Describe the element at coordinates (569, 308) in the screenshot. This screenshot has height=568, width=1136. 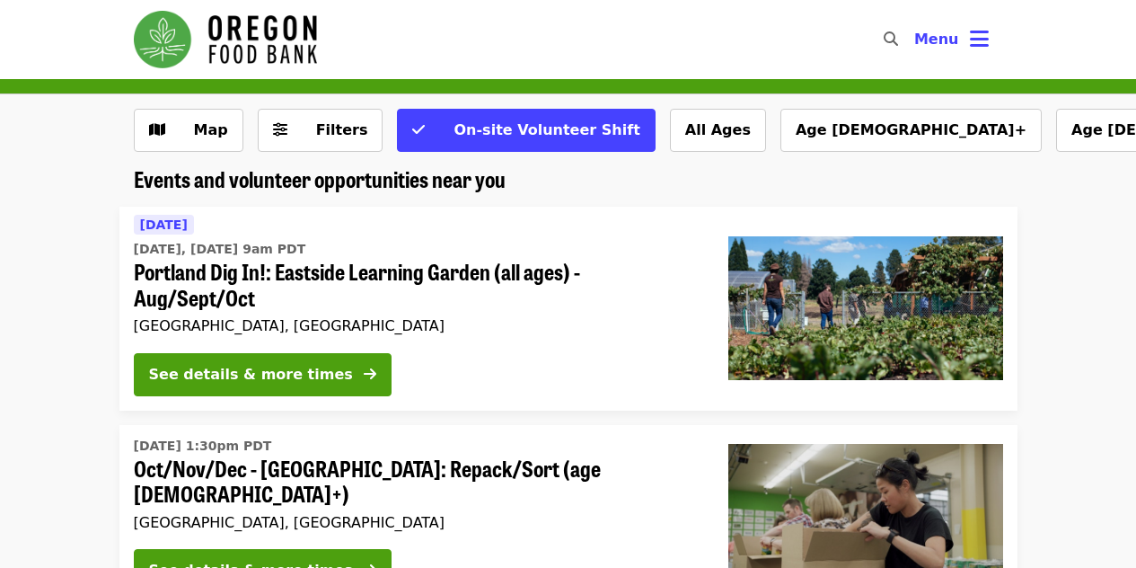
I see `a: See details for "Portland Dig In!: Eastside Learning Garden (all ages) - Aug/Sept/Oct"` at that location.